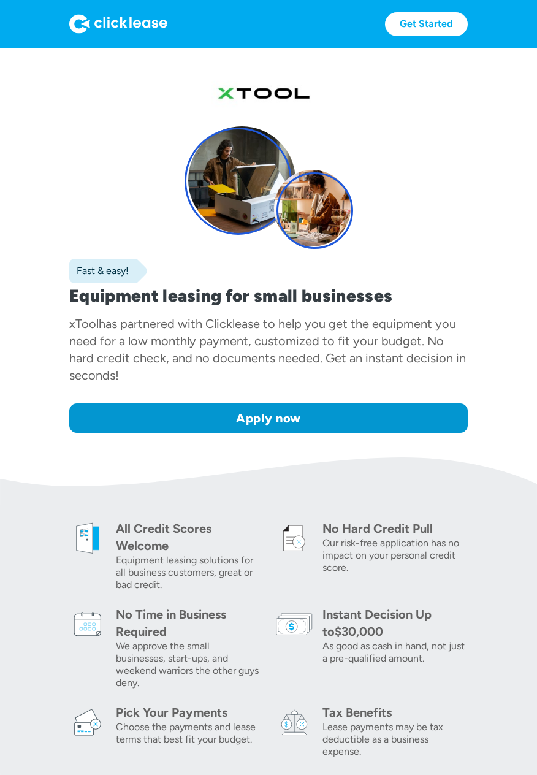  Describe the element at coordinates (267, 349) in the screenshot. I see `div: has partnered with Clicklease to help you get the equipment you need for a low monthly payment, c...` at that location.